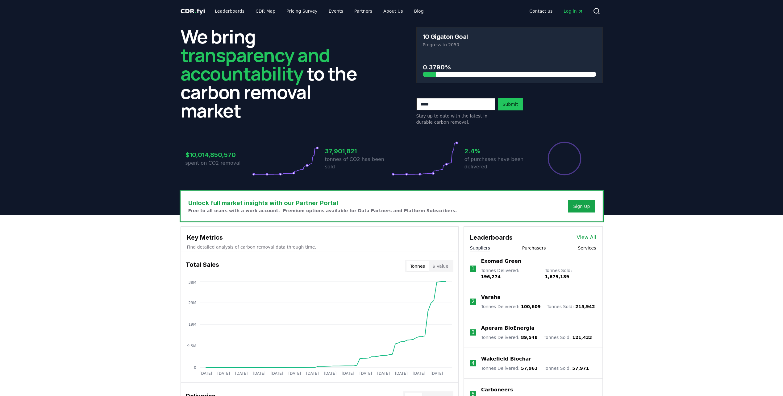 This screenshot has width=783, height=396. Describe the element at coordinates (581, 206) in the screenshot. I see `button: Sign Up` at that location.